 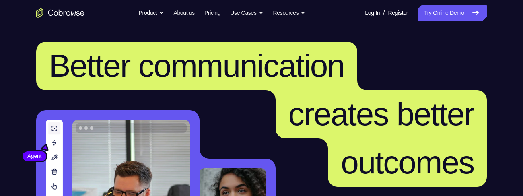 I want to click on button: Resources, so click(x=289, y=13).